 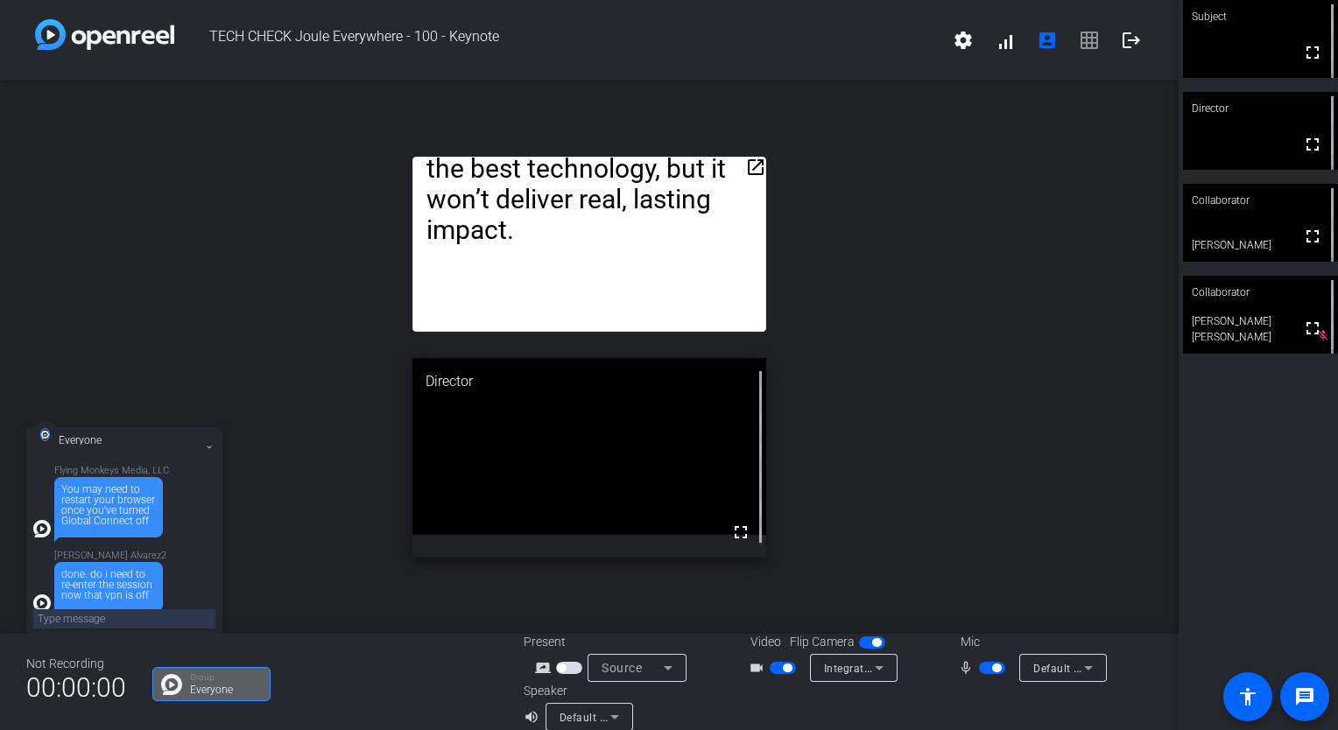 What do you see at coordinates (109, 505) in the screenshot?
I see `div: You may need to restart your browser once you've turned Global Connect off` at bounding box center [109, 505].